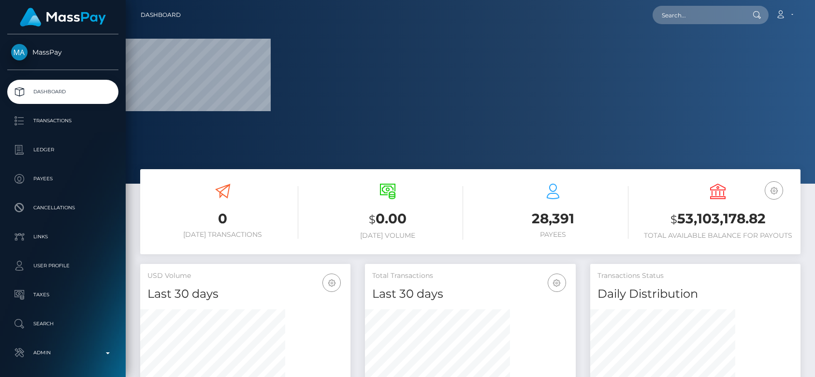 This screenshot has width=815, height=377. I want to click on p: Payees, so click(63, 179).